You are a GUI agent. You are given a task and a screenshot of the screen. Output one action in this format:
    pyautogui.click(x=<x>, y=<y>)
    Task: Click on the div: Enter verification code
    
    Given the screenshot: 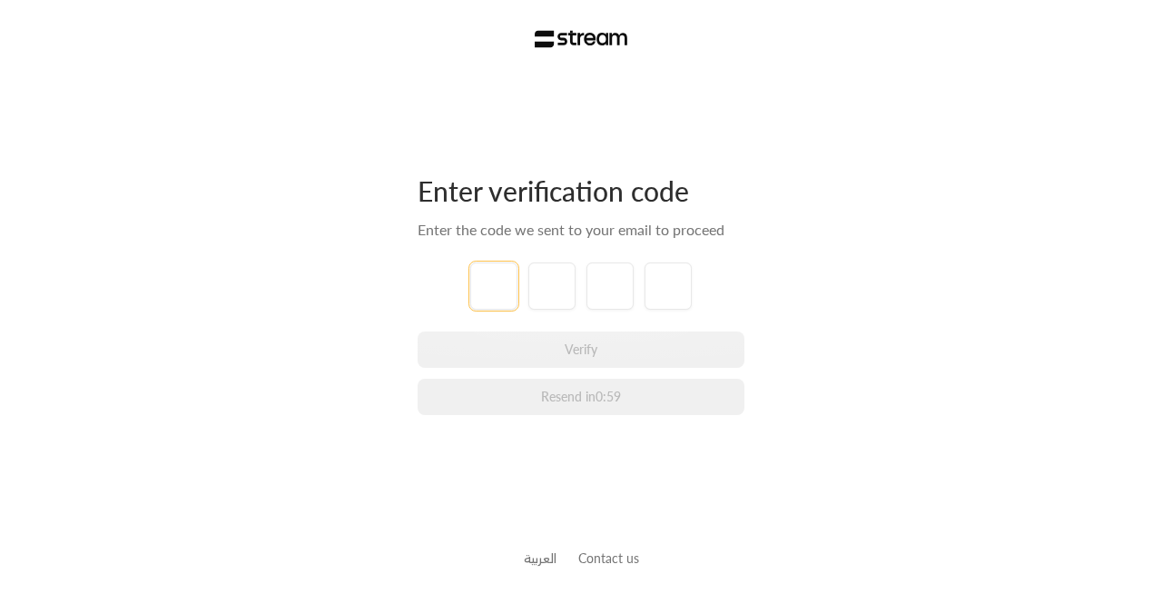 What is the action you would take?
    pyautogui.click(x=581, y=191)
    